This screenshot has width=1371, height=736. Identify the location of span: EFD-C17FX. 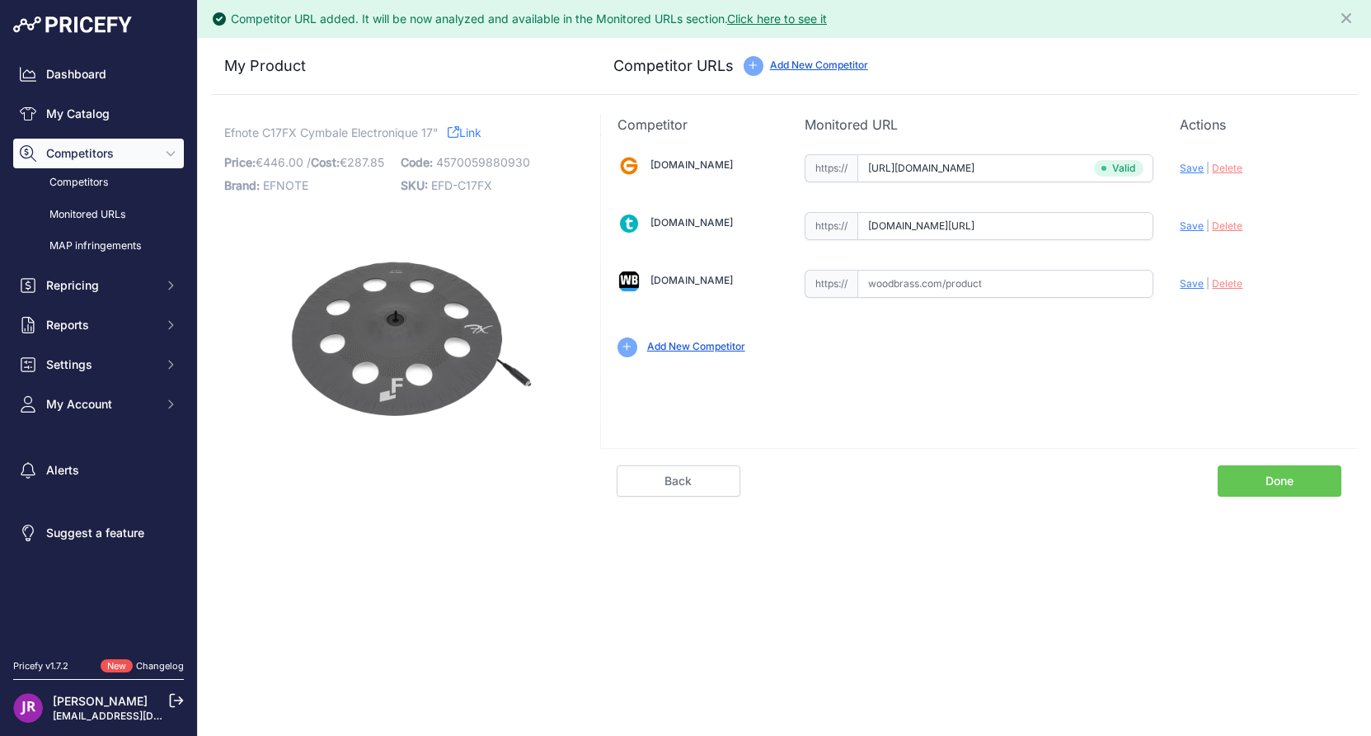
(462, 185).